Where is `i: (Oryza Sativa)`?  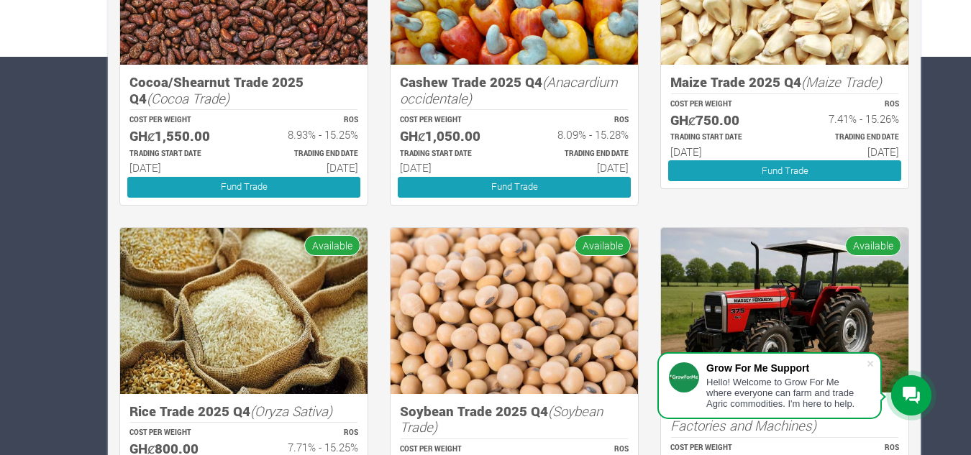 i: (Oryza Sativa) is located at coordinates (291, 411).